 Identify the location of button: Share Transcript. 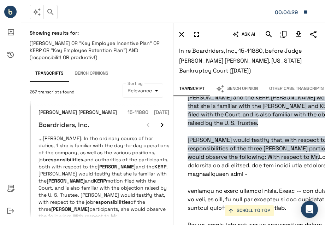
(314, 34).